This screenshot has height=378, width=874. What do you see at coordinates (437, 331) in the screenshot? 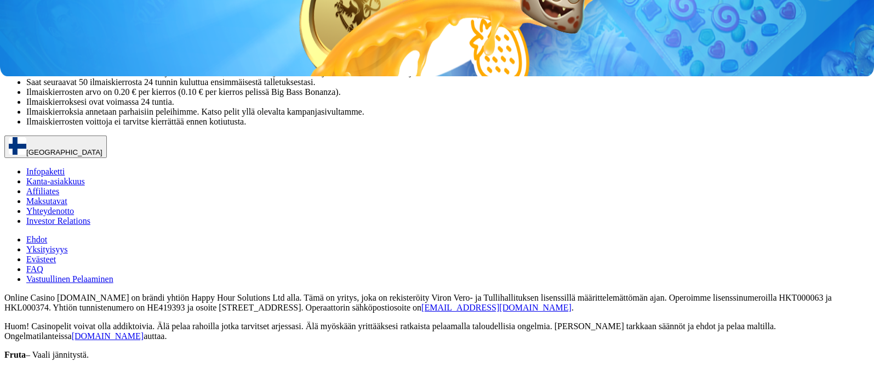
I see `p: Huom! Casinopelit voivat olla addiktoivia. Älä pelaa rahoilla jotka tarvitset arjessasi. Älä myös...` at bounding box center [437, 331].